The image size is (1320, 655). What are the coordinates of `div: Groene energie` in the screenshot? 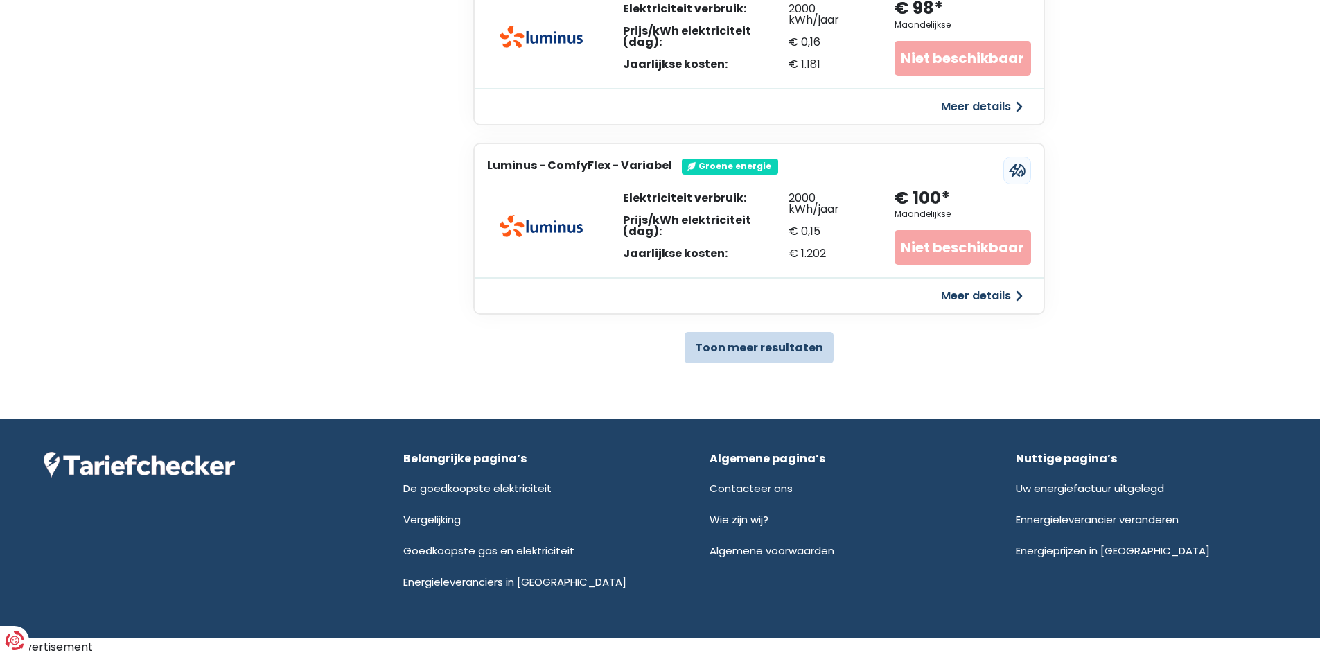 It's located at (730, 166).